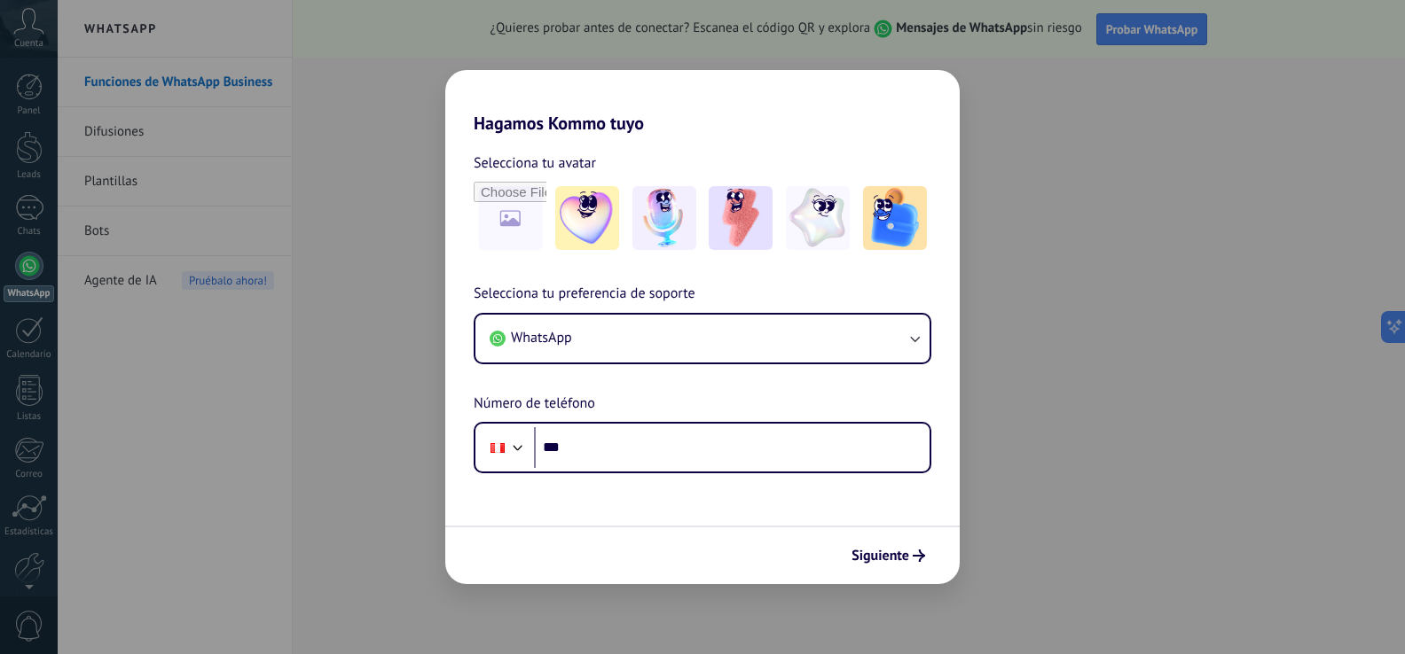 Image resolution: width=1405 pixels, height=654 pixels. I want to click on img: -3.jpeg, so click(740, 218).